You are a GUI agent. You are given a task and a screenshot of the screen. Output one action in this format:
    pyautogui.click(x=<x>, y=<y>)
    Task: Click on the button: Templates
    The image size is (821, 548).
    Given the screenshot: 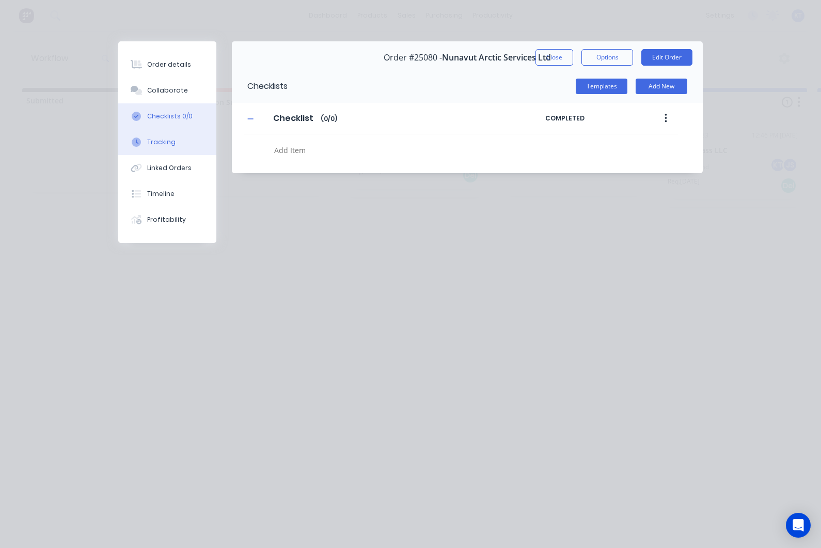 What is the action you would take?
    pyautogui.click(x=602, y=86)
    